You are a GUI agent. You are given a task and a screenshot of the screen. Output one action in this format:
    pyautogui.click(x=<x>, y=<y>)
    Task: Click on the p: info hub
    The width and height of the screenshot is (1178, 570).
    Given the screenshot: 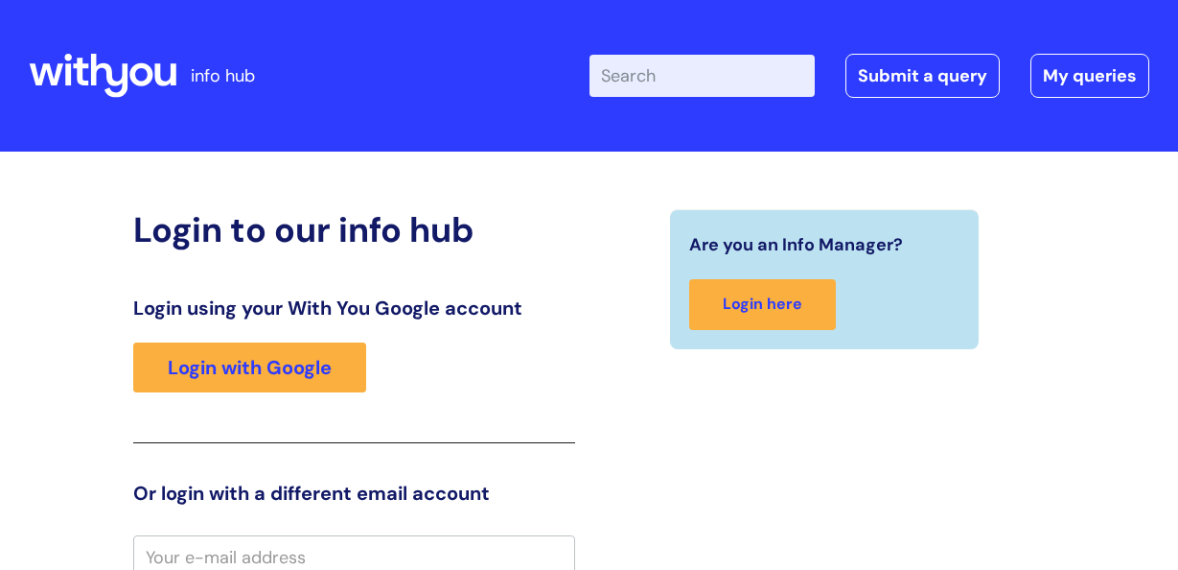 What is the action you would take?
    pyautogui.click(x=222, y=76)
    